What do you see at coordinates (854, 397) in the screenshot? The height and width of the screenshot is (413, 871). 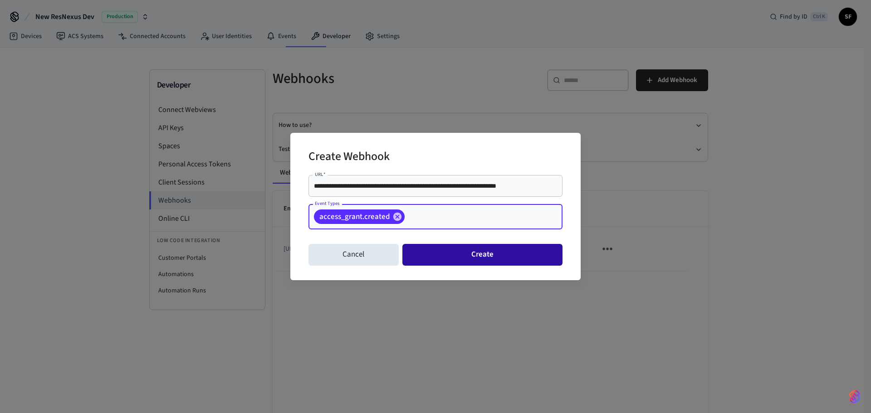 I see `img: SeamLogoGradient.69752ec5.svg` at bounding box center [854, 397].